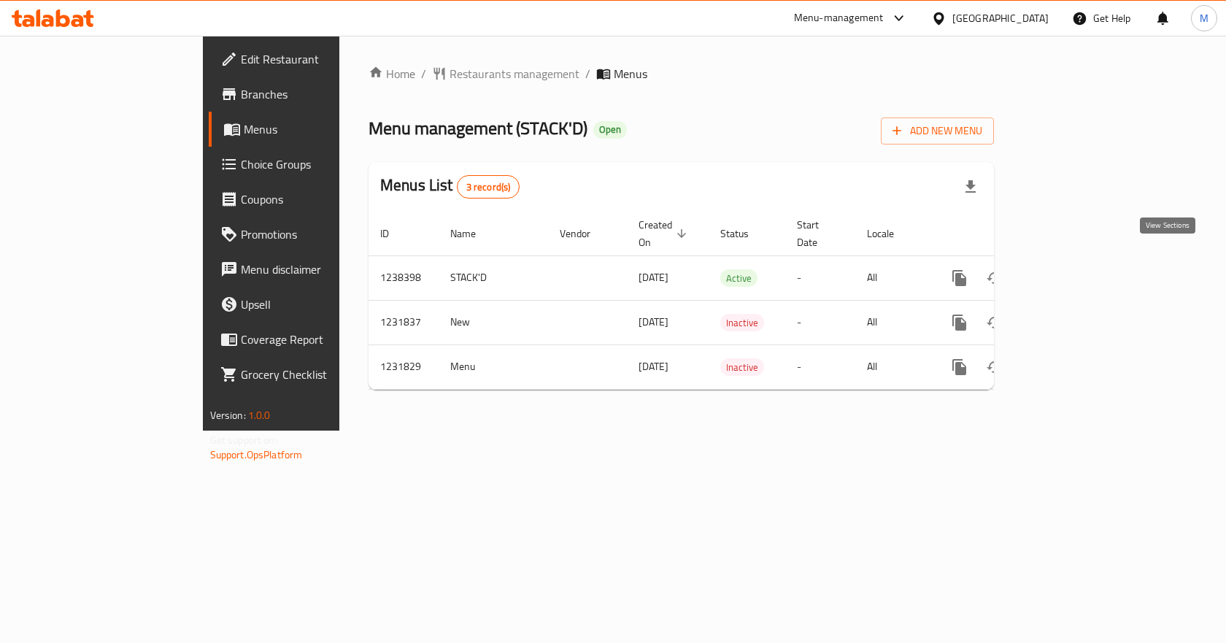 The image size is (1226, 643). Describe the element at coordinates (610, 129) in the screenshot. I see `span: Open` at that location.